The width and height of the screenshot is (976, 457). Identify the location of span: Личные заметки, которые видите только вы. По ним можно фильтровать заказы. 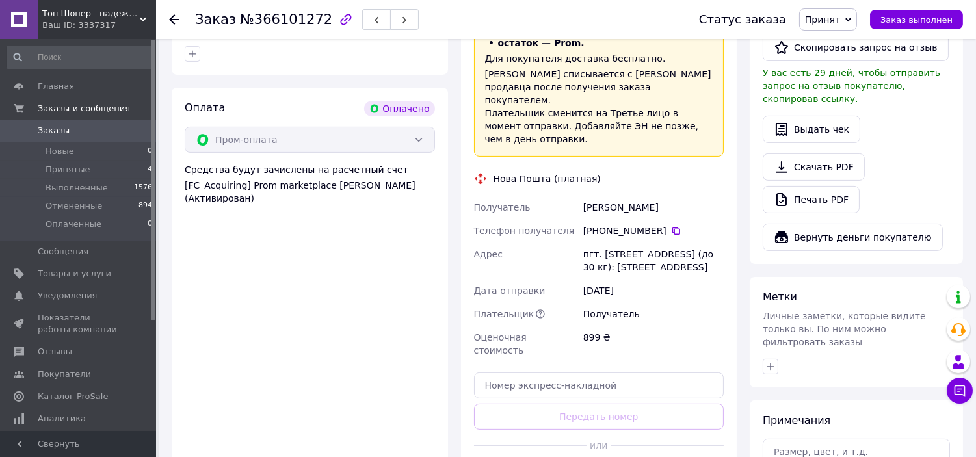
(844, 329).